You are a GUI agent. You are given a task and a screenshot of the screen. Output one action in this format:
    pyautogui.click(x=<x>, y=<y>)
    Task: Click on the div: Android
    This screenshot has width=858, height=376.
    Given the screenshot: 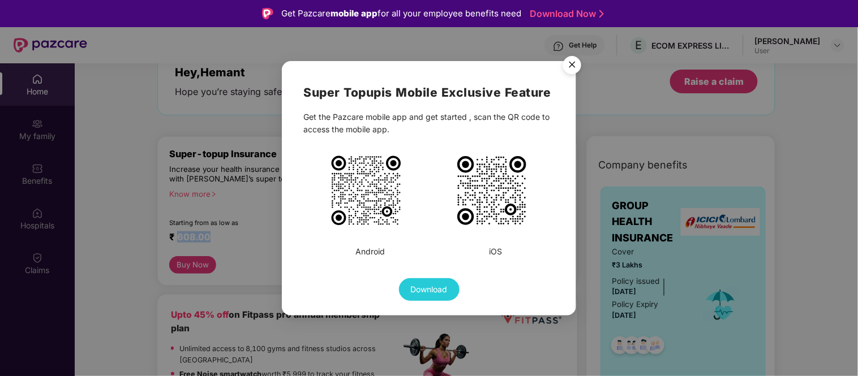 What is the action you would take?
    pyautogui.click(x=371, y=251)
    